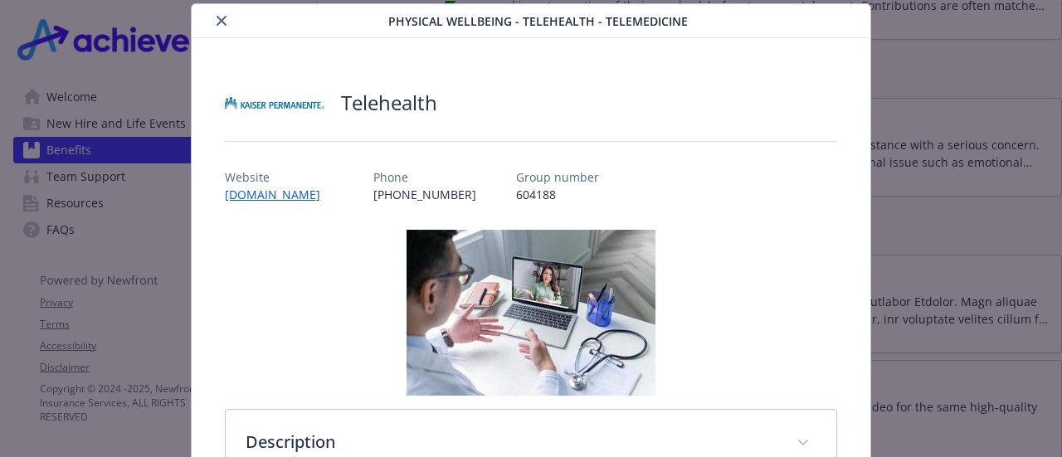 The height and width of the screenshot is (457, 1062). I want to click on p: Group number, so click(558, 177).